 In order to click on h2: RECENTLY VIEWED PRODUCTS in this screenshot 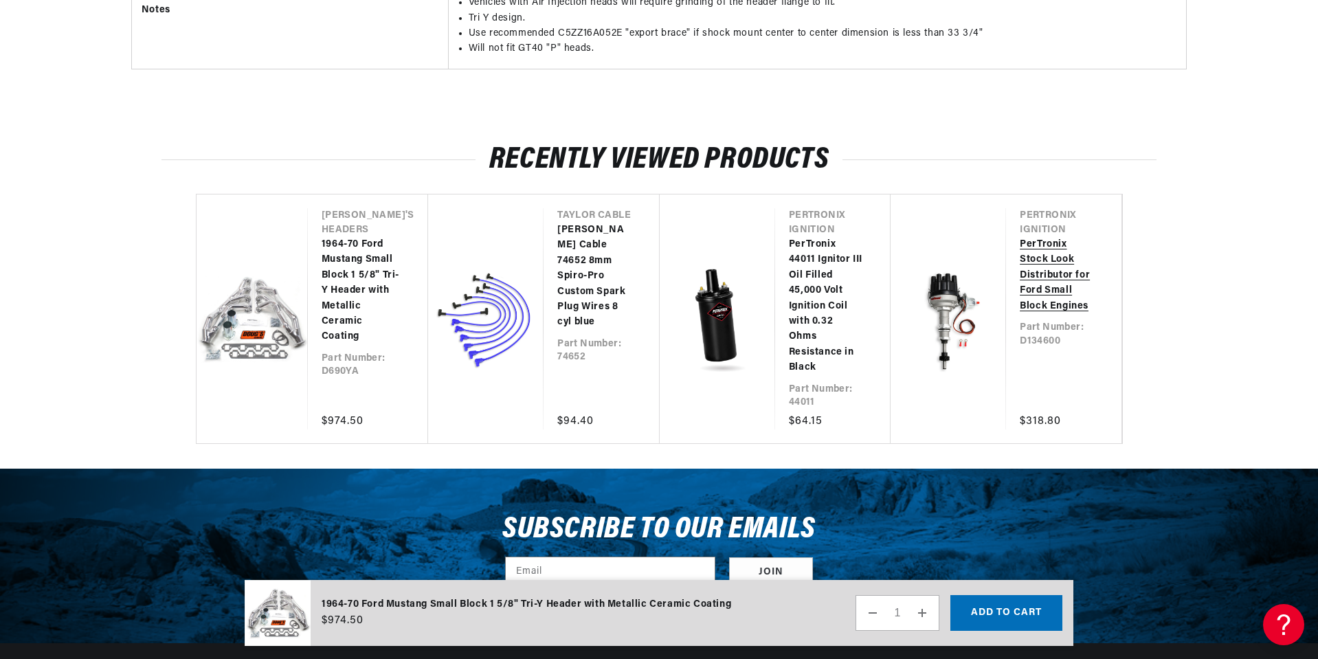, I will do `click(659, 160)`.